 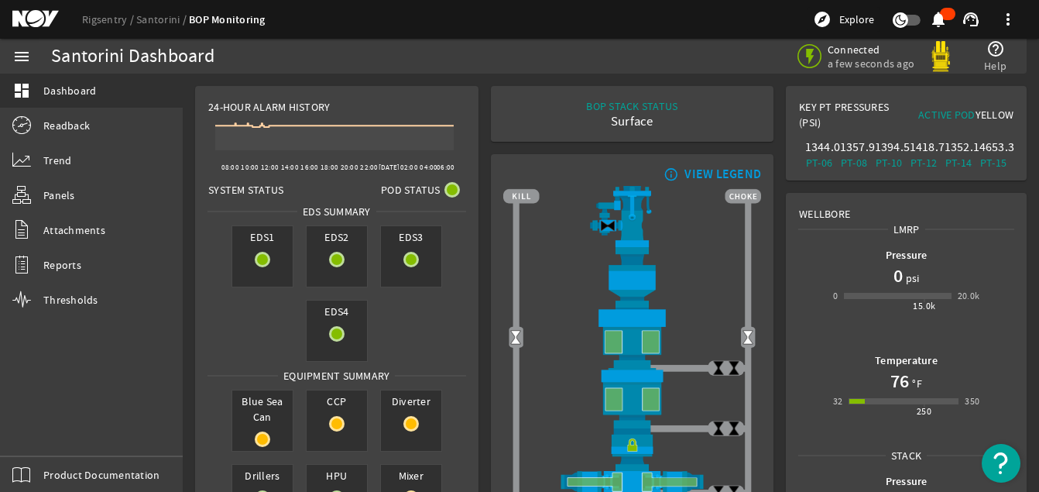 What do you see at coordinates (329, 167) in the screenshot?
I see `text: 18:00` at bounding box center [329, 167].